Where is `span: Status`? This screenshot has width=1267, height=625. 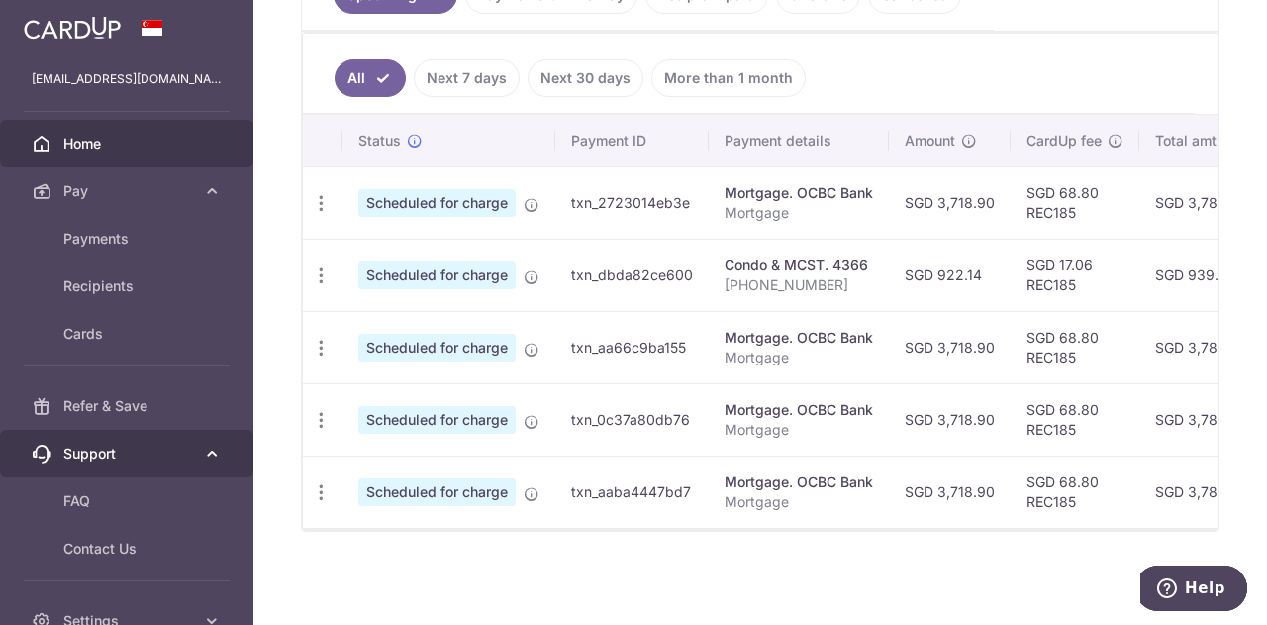 span: Status is located at coordinates (379, 141).